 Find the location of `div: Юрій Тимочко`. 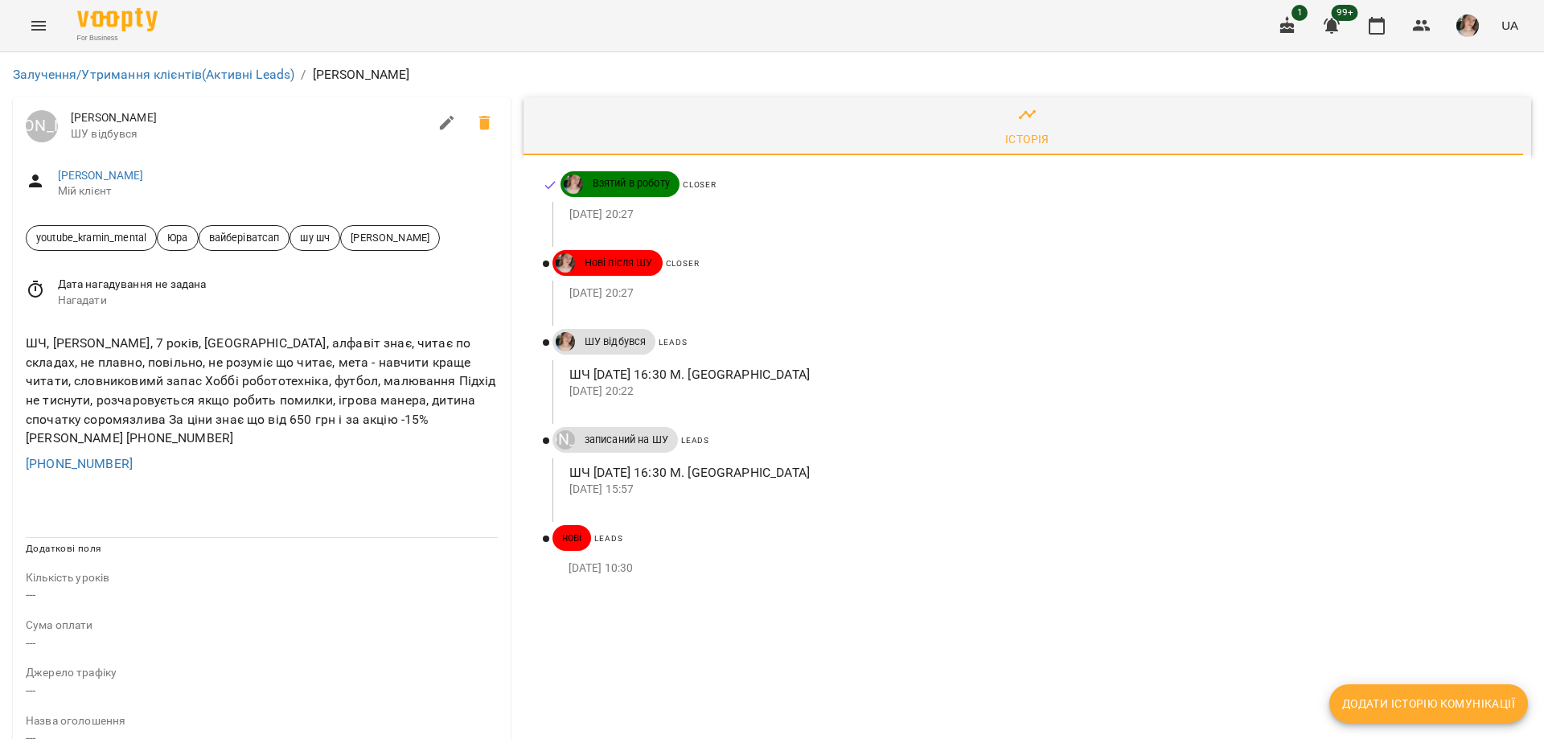

div: Юрій Тимочко is located at coordinates (42, 126).